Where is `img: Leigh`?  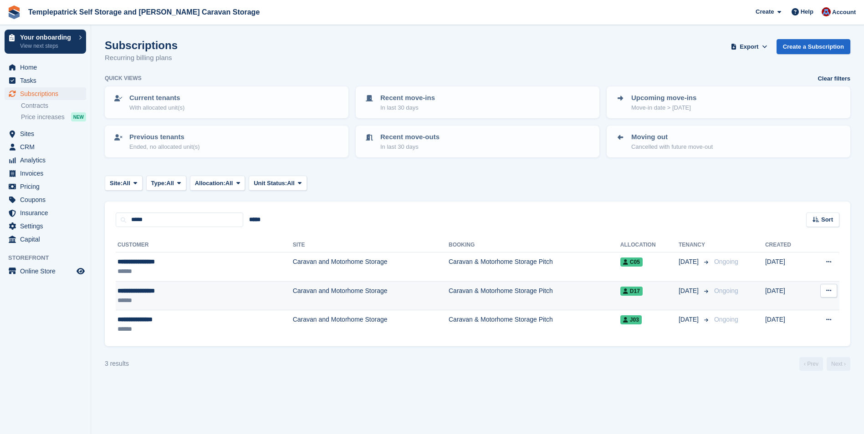
img: Leigh is located at coordinates (826, 12).